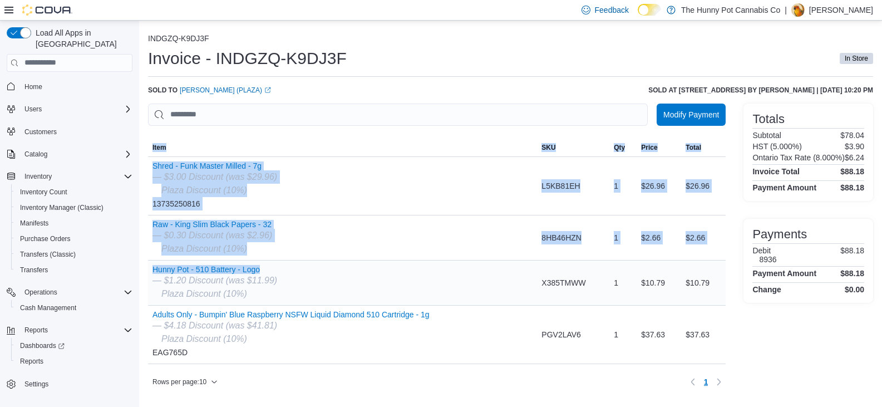 The width and height of the screenshot is (882, 407). I want to click on span: Transfers (Classic), so click(48, 254).